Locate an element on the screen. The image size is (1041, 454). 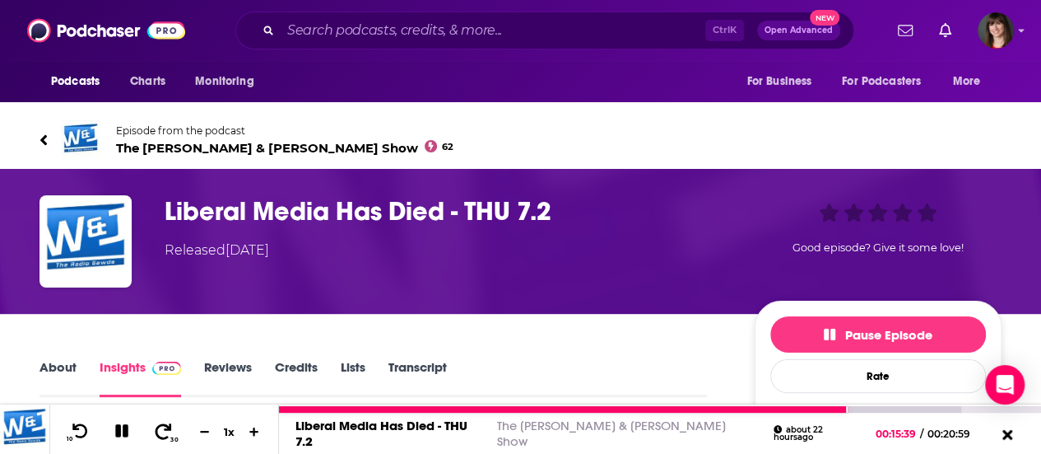
div: Search podcasts, credits, & more... is located at coordinates (545, 30).